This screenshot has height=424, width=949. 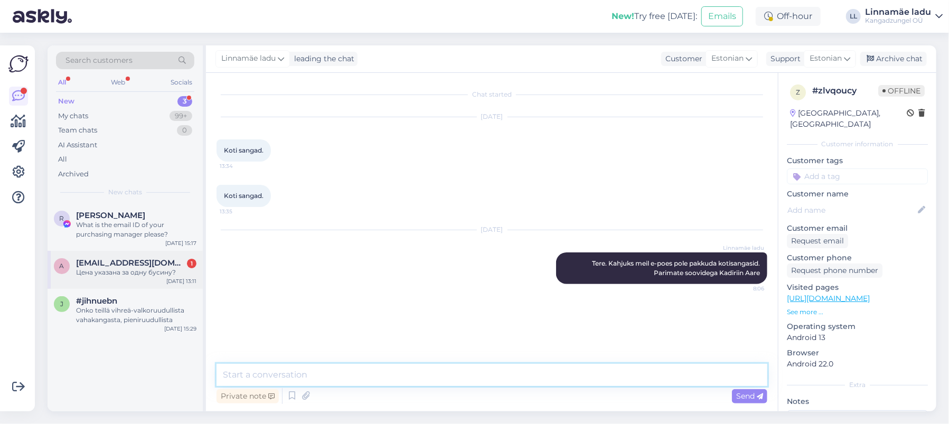 I want to click on div: LL, so click(x=853, y=16).